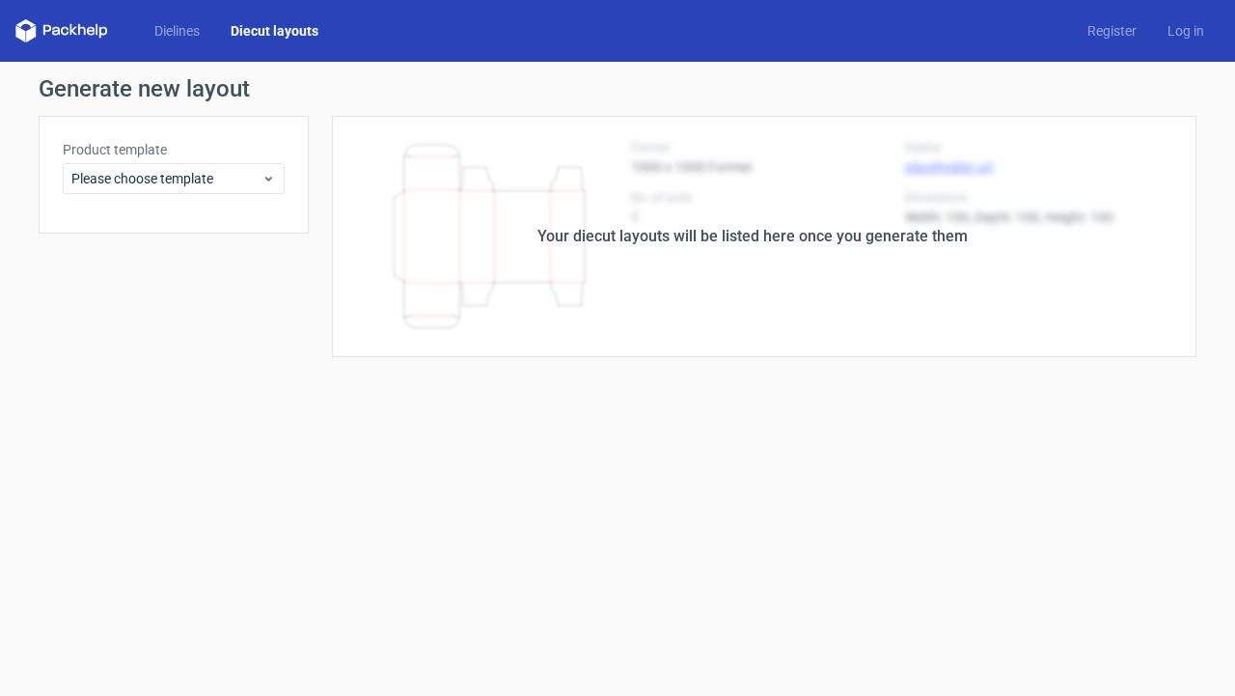  I want to click on a: Dielines, so click(177, 31).